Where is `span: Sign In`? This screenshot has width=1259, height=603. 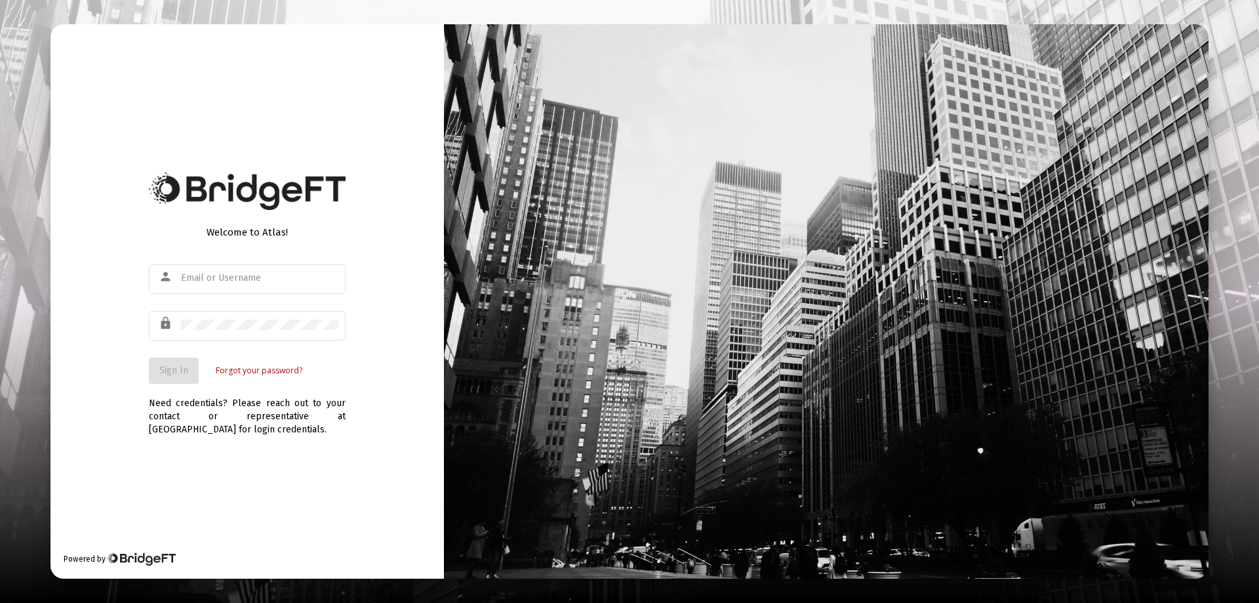 span: Sign In is located at coordinates (174, 370).